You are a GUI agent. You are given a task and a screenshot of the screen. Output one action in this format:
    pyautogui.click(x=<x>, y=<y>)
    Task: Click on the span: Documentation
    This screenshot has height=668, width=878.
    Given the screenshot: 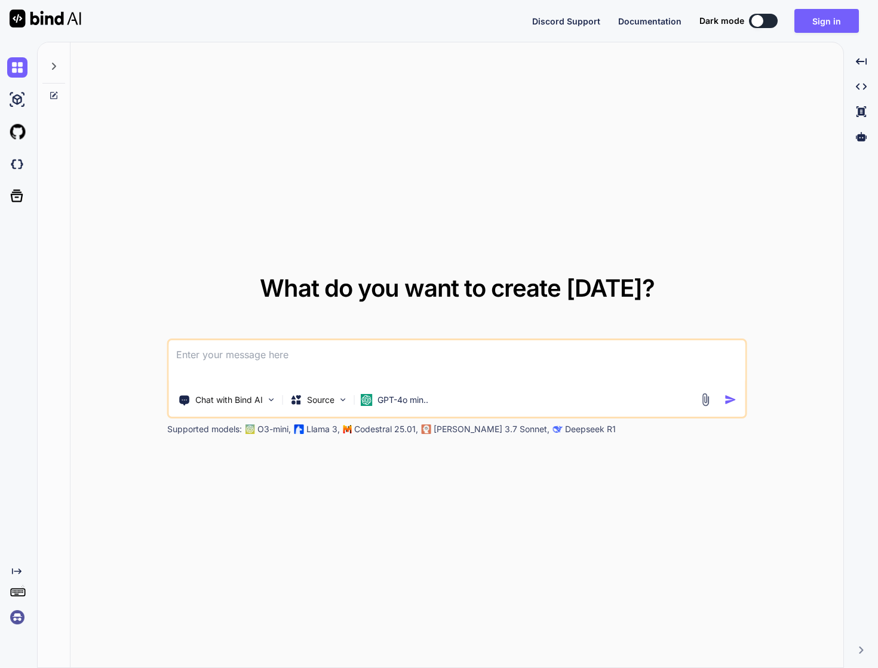 What is the action you would take?
    pyautogui.click(x=650, y=21)
    